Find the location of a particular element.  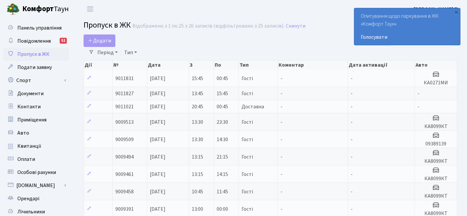

span: Приміщення is located at coordinates (32, 120).